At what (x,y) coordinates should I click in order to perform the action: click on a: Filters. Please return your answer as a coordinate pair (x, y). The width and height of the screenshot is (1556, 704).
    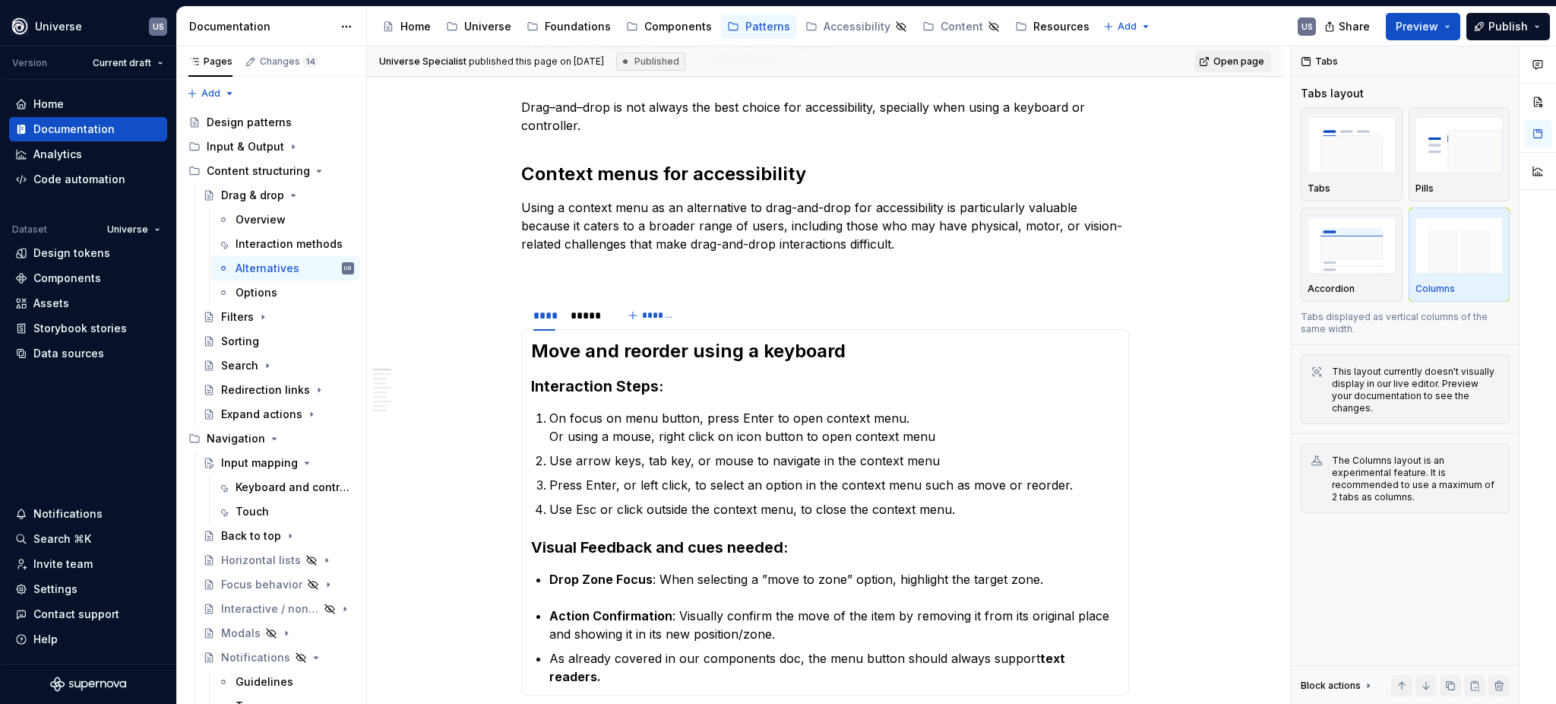
    Looking at the image, I should click on (278, 317).